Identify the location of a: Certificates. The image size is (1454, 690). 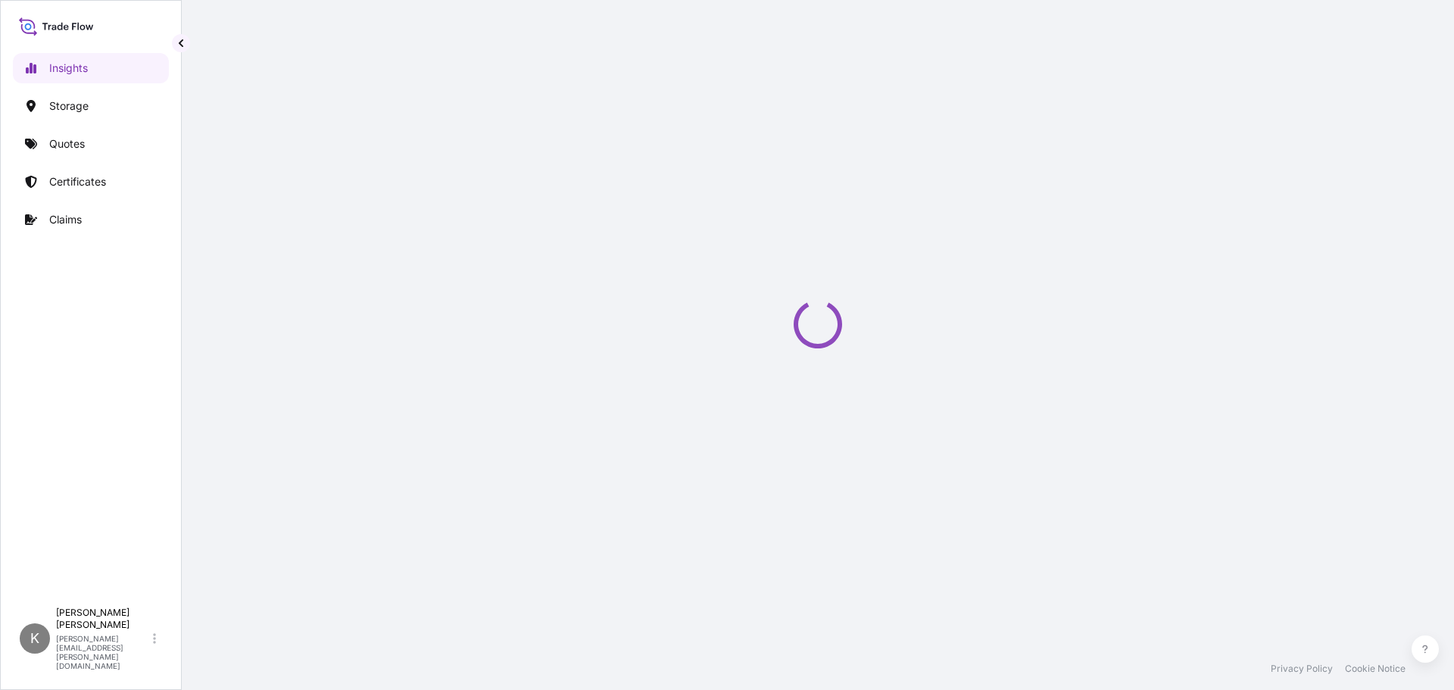
(91, 182).